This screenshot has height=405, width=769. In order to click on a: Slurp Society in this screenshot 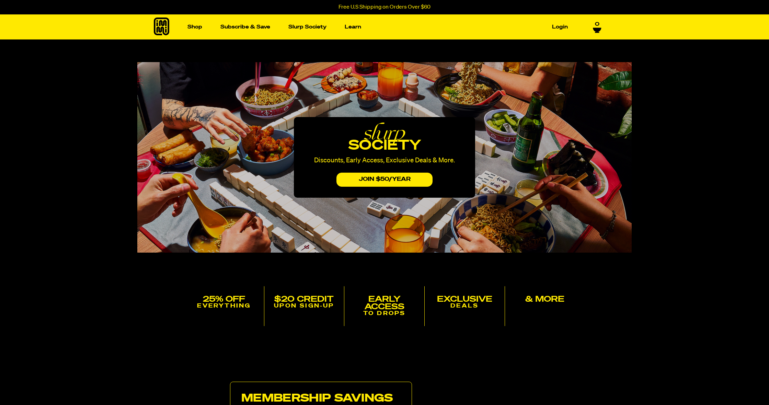, I will do `click(307, 27)`.